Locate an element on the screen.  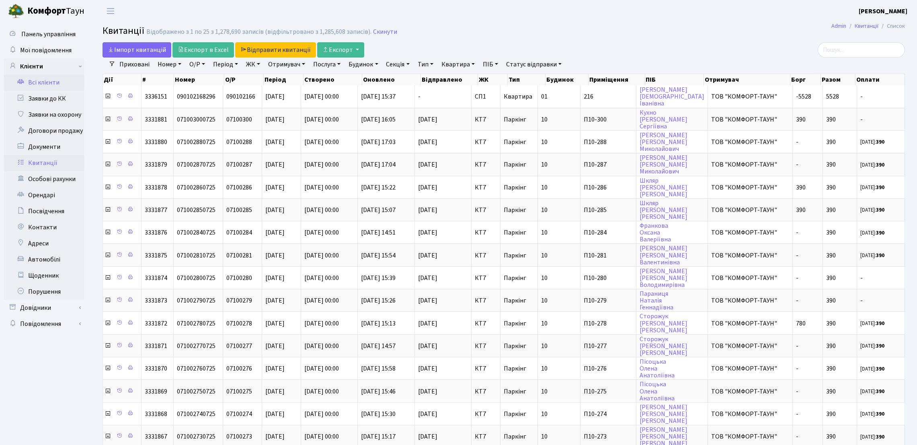
a: Тип is located at coordinates (426, 64).